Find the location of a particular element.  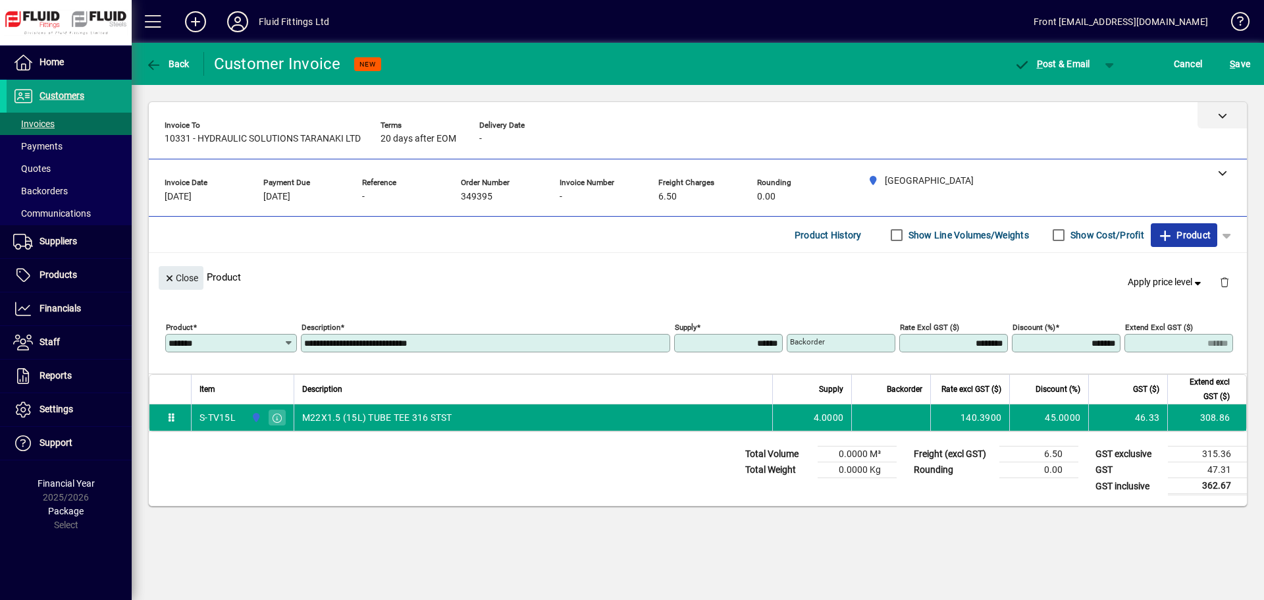

app-page-header-button: Close is located at coordinates (181, 277).